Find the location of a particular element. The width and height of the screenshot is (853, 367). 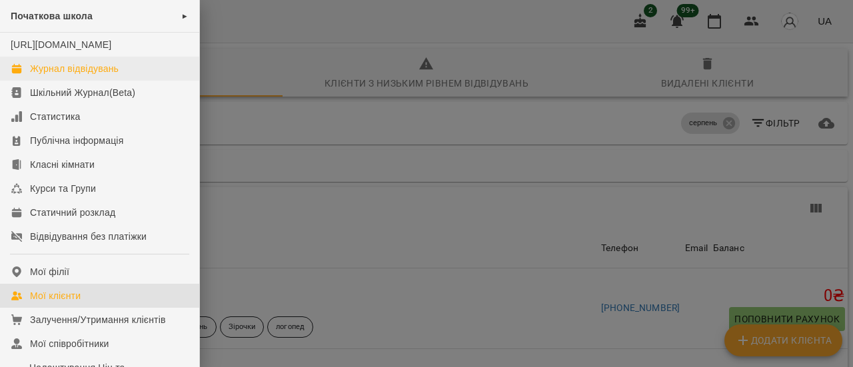

div: Журнал відвідувань is located at coordinates (74, 69).